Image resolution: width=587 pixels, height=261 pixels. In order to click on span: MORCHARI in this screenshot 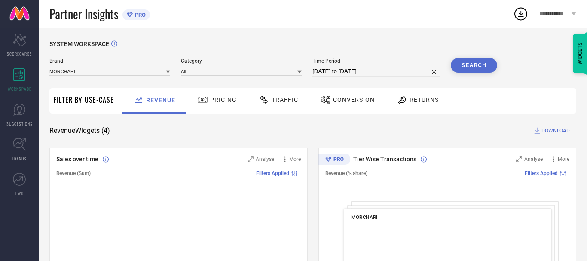, I will do `click(364, 217)`.